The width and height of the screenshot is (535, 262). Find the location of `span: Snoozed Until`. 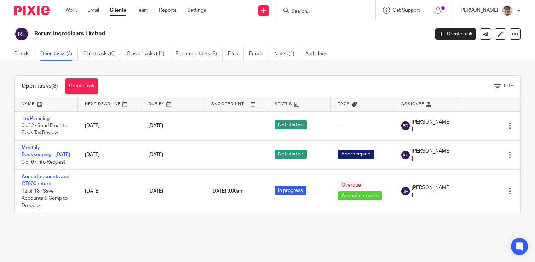

span: Snoozed Until is located at coordinates (230, 104).